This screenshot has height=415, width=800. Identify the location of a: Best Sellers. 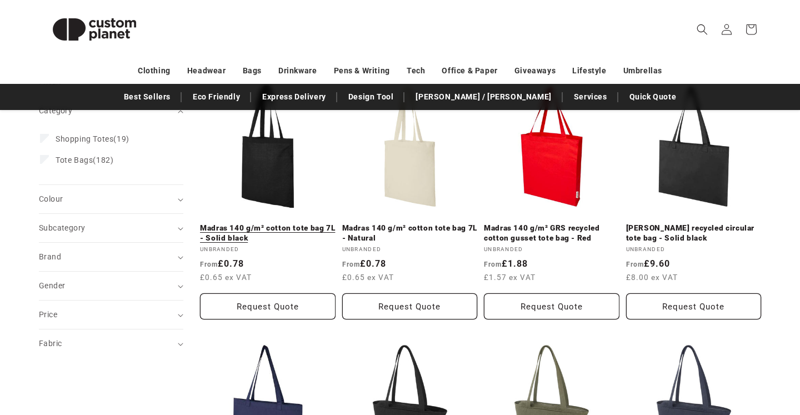
(147, 97).